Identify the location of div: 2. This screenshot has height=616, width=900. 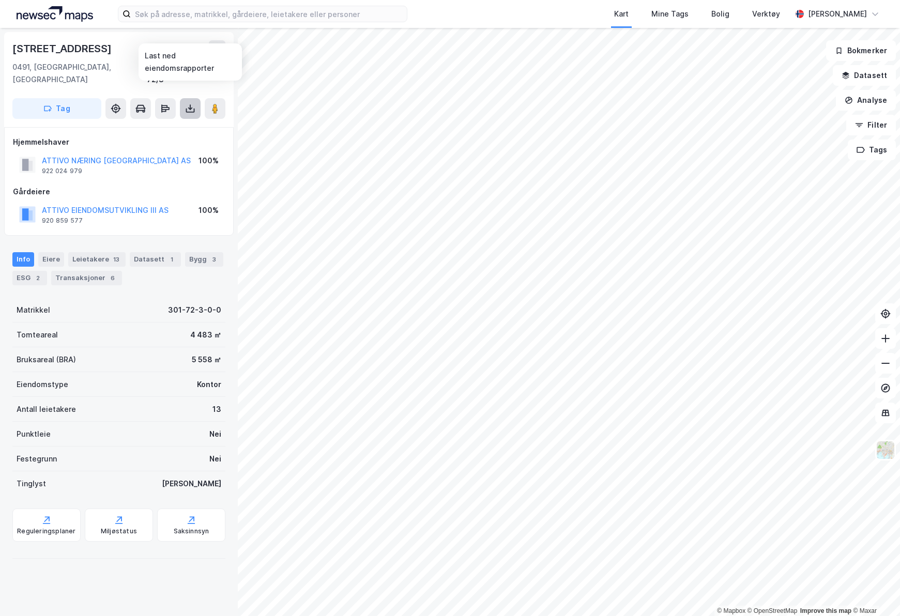
(38, 278).